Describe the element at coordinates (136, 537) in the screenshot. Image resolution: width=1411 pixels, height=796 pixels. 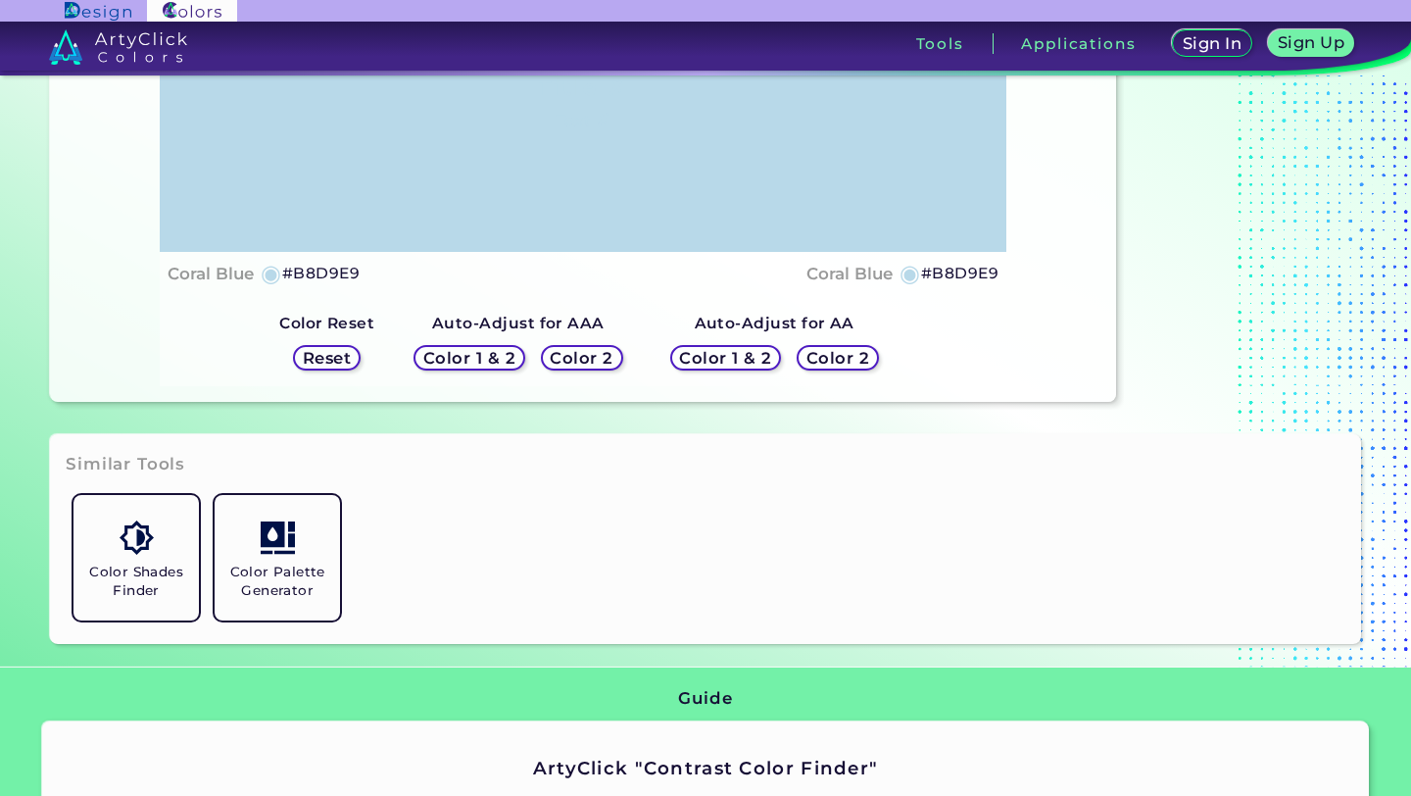
I see `img: icon_color_shades.svg` at that location.